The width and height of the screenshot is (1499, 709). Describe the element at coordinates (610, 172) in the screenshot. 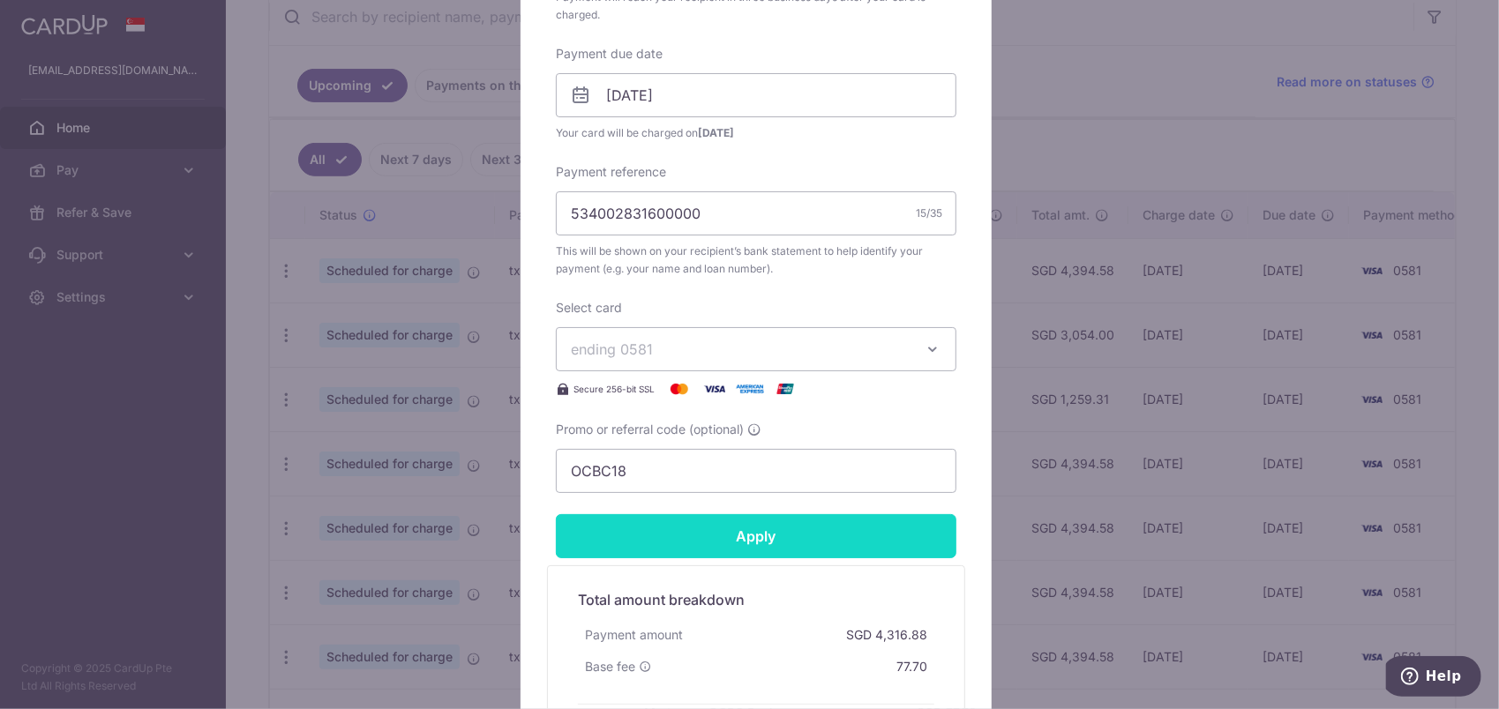

I see `label: Payment reference` at that location.